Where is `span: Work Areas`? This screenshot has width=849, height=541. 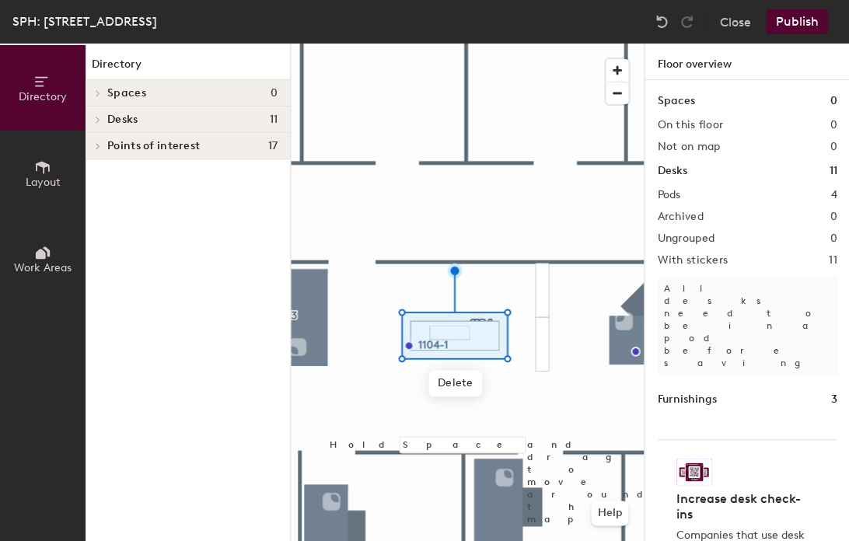
span: Work Areas is located at coordinates (43, 267).